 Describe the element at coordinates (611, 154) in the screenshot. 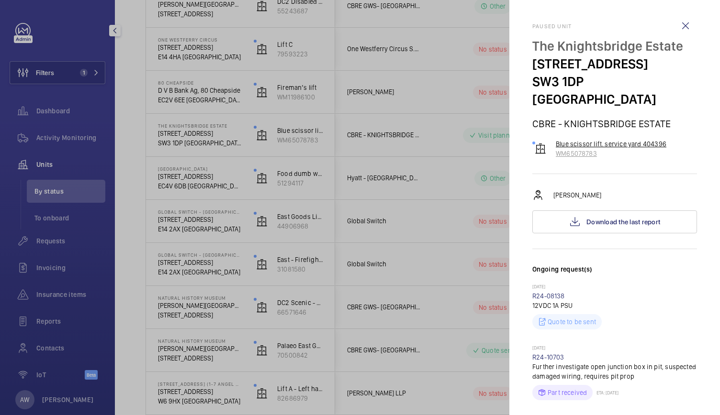

I see `p: WM65078783` at that location.